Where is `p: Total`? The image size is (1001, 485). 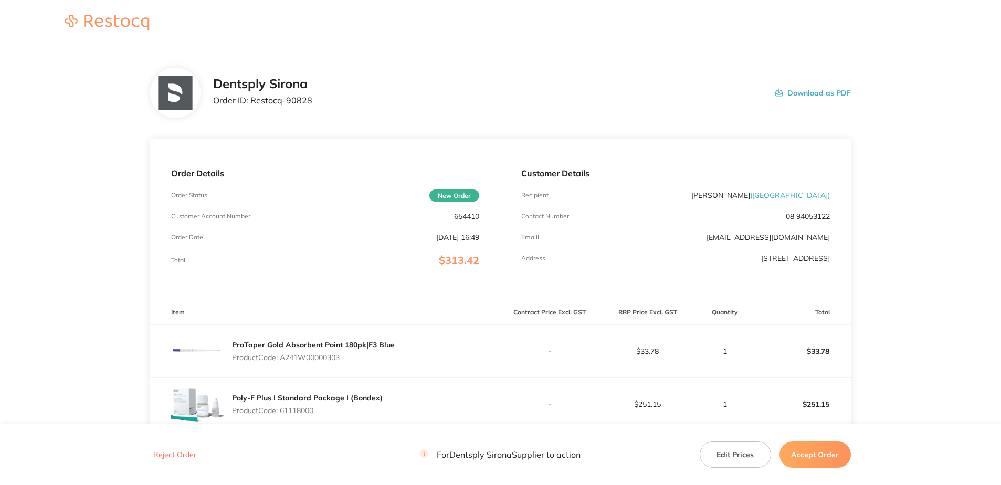
p: Total is located at coordinates (178, 260).